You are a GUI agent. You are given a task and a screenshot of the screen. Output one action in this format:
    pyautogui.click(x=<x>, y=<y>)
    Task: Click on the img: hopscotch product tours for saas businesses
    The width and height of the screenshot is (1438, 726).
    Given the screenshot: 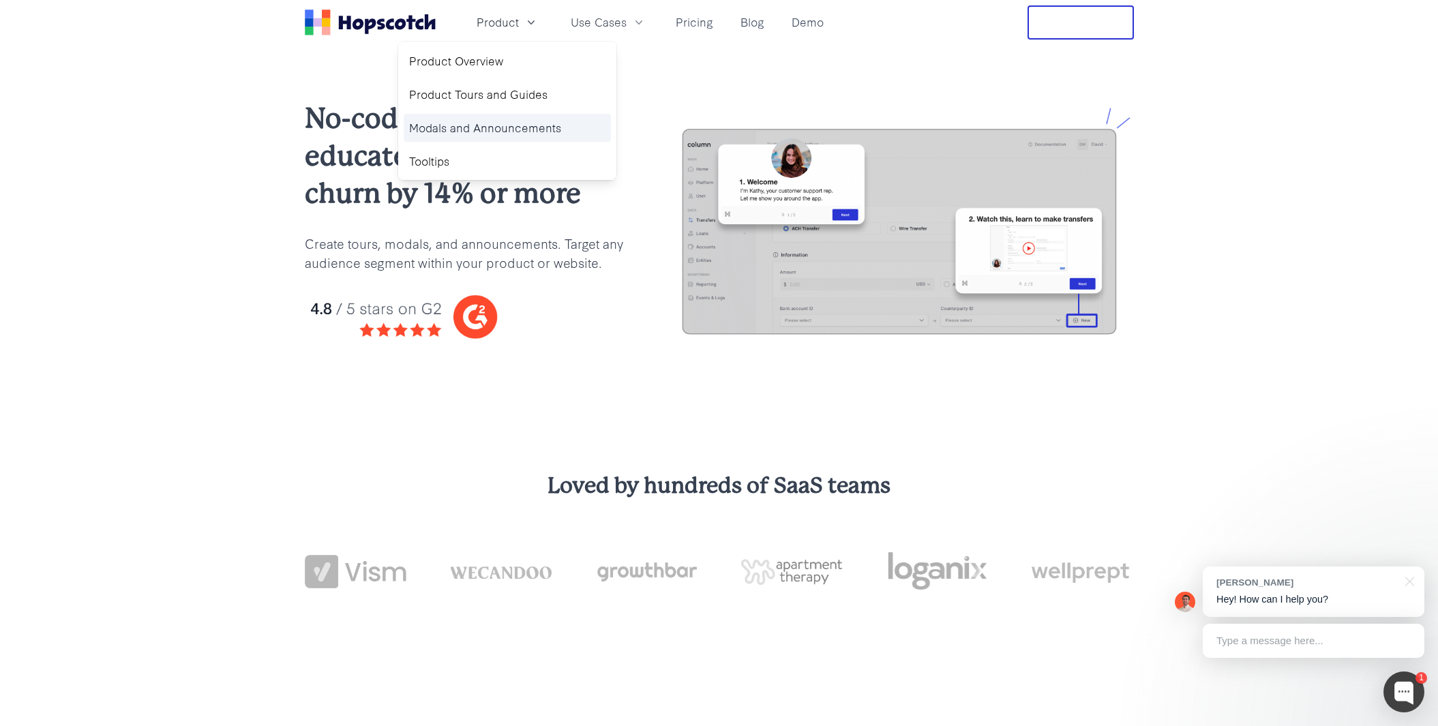 What is the action you would take?
    pyautogui.click(x=901, y=231)
    